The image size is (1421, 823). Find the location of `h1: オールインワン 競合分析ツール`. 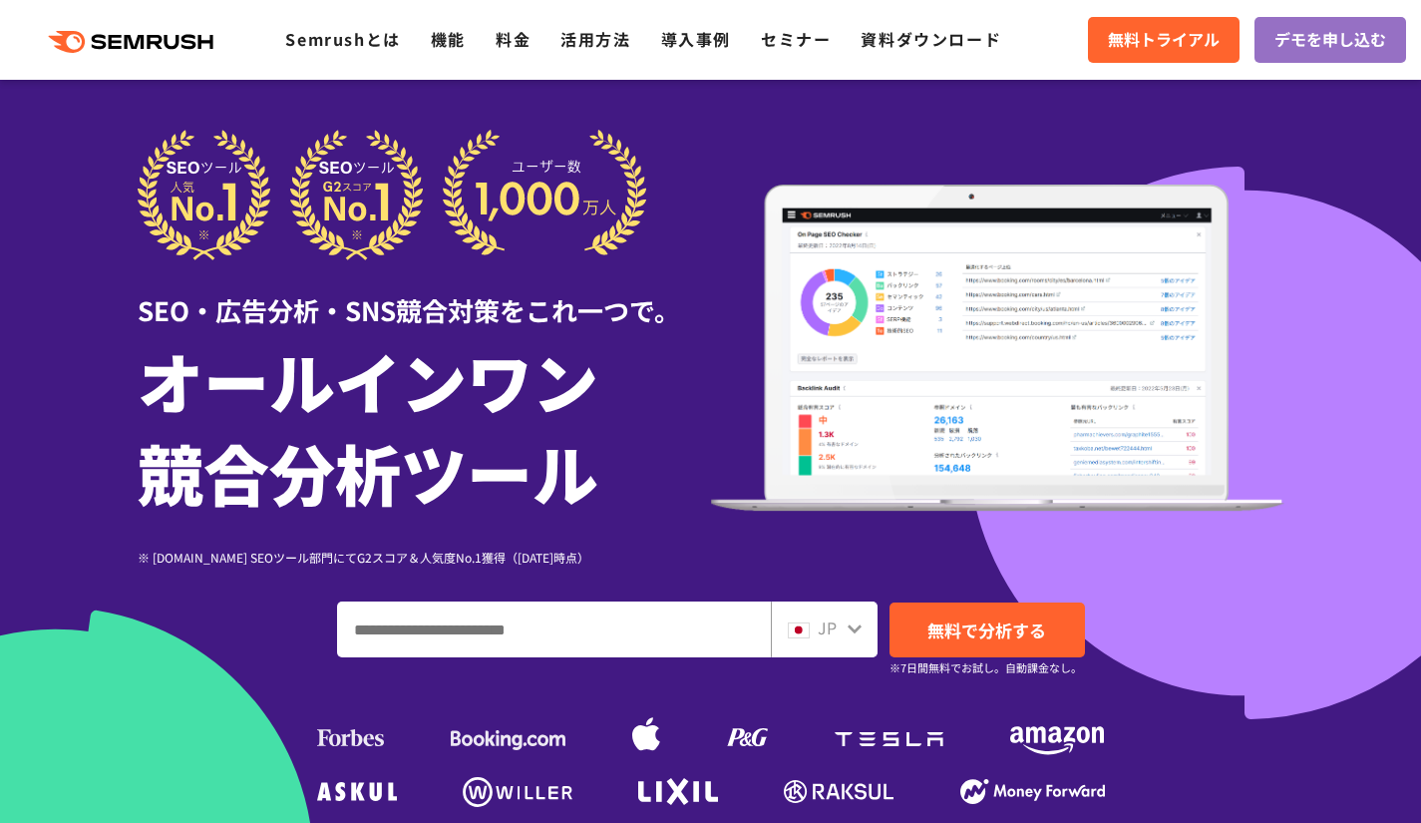

h1: オールインワン 競合分析ツール is located at coordinates (424, 426).